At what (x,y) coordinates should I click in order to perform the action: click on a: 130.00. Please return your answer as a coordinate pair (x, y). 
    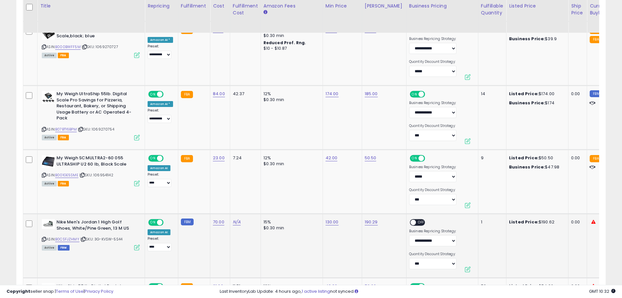
    Looking at the image, I should click on (332, 222).